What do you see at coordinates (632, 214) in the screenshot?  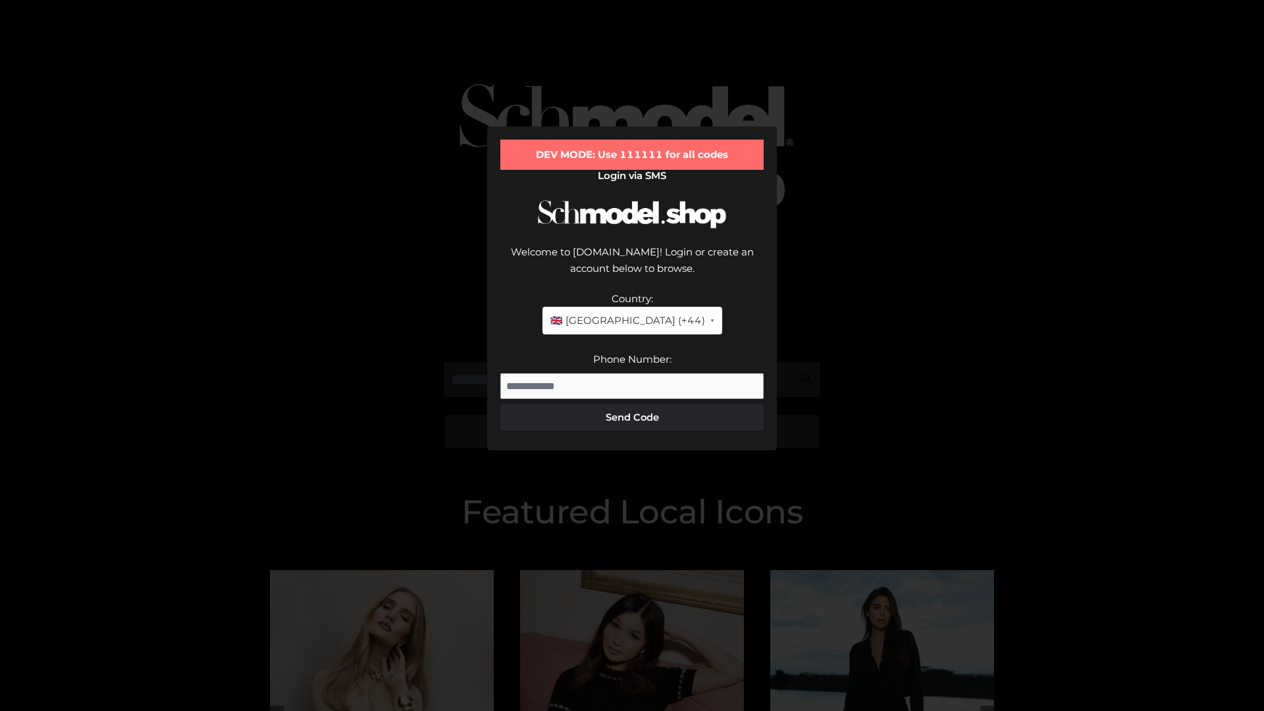 I see `img: Schmodel Logo` at bounding box center [632, 214].